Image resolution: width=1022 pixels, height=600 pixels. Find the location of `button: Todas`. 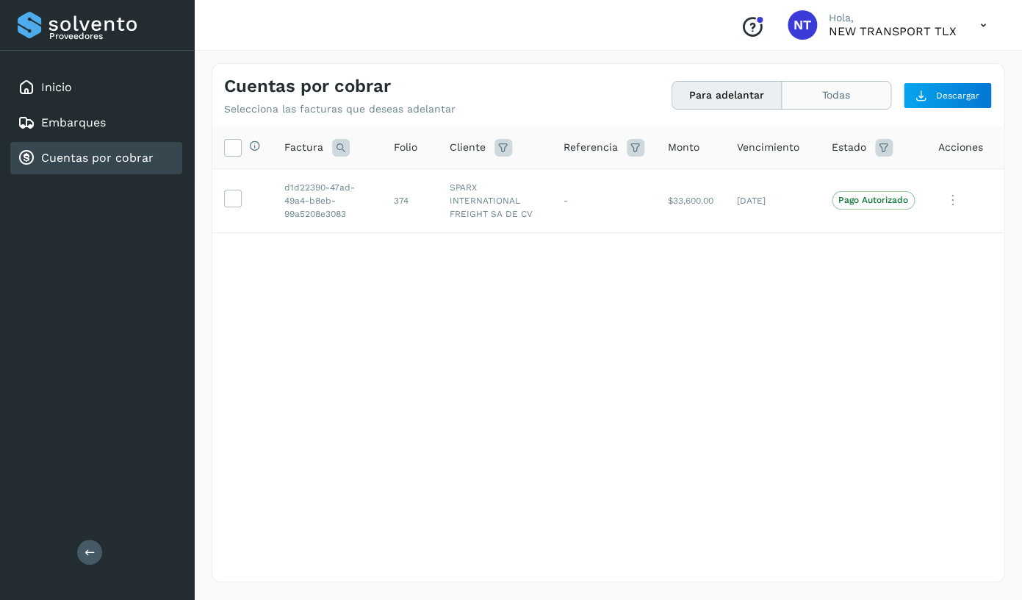

button: Todas is located at coordinates (836, 95).